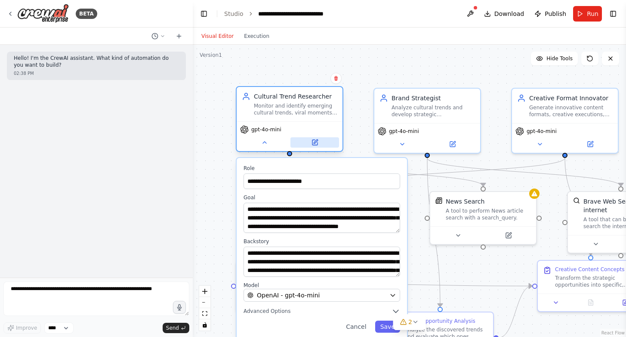 The width and height of the screenshot is (626, 337). I want to click on button: Show right sidebar, so click(613, 14).